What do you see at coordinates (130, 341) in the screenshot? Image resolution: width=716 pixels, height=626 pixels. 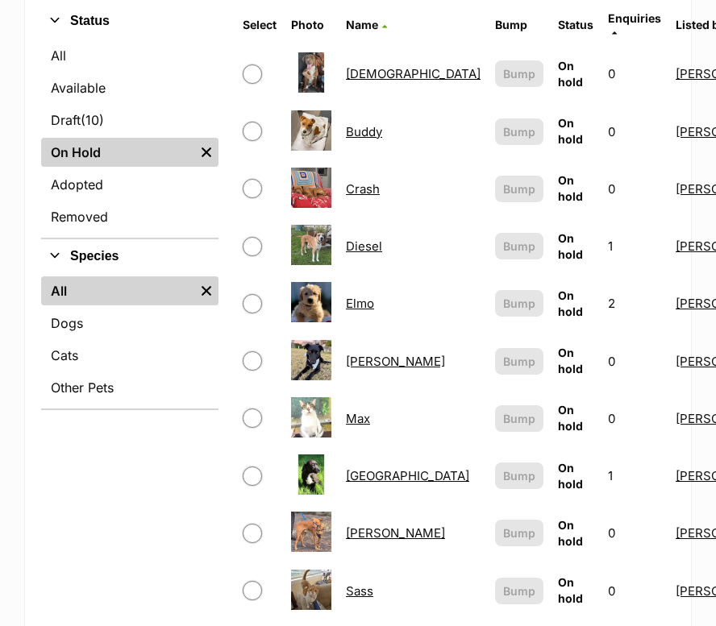 I see `div: Species` at bounding box center [130, 341].